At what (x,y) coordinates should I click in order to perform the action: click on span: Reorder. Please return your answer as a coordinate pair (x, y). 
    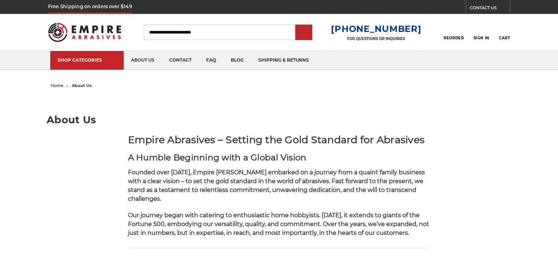
    Looking at the image, I should click on (453, 38).